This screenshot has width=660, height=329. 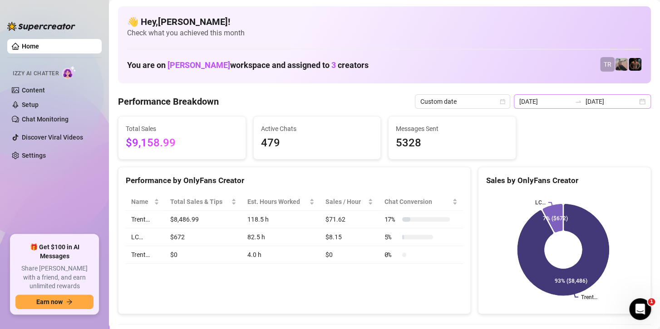 What do you see at coordinates (391, 255) in the screenshot?
I see `span: 0 %` at bounding box center [391, 255].